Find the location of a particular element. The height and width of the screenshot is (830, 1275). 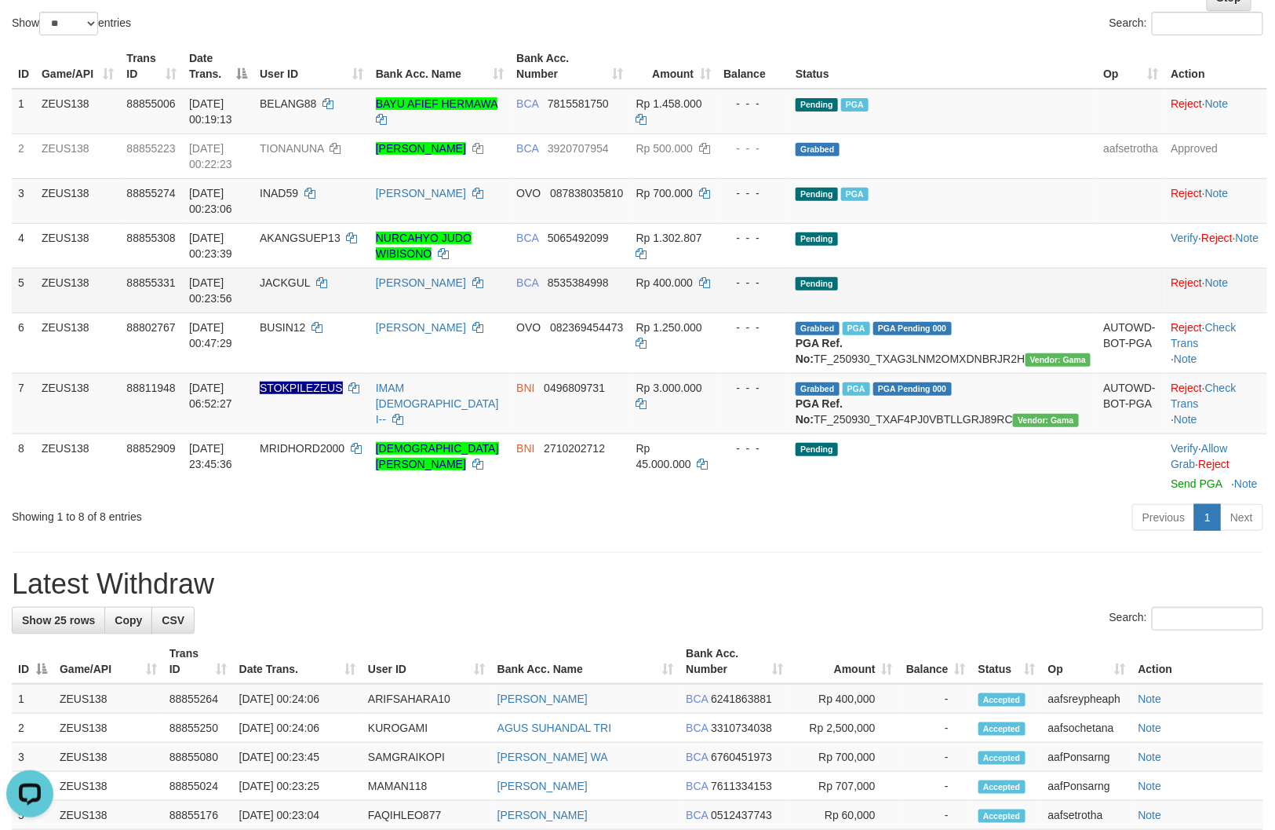

label: Show entries is located at coordinates (71, 24).